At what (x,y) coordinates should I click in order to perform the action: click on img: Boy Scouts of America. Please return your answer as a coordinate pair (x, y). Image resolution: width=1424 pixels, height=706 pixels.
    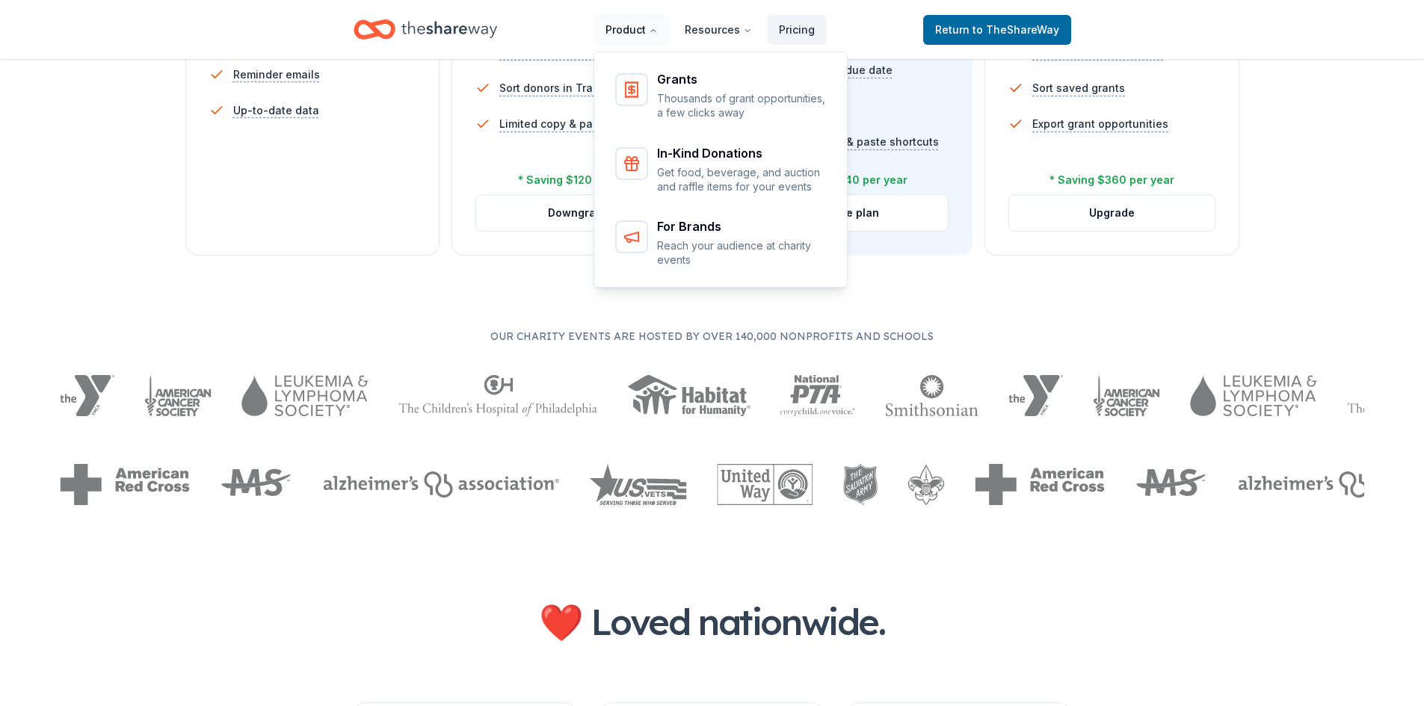
    Looking at the image, I should click on (926, 484).